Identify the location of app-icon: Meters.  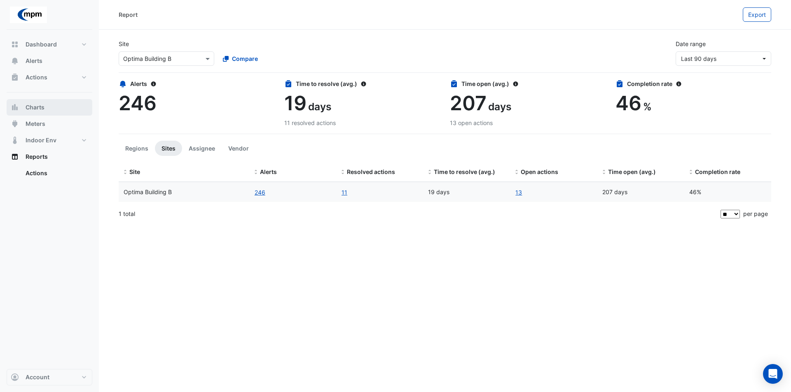
(15, 124).